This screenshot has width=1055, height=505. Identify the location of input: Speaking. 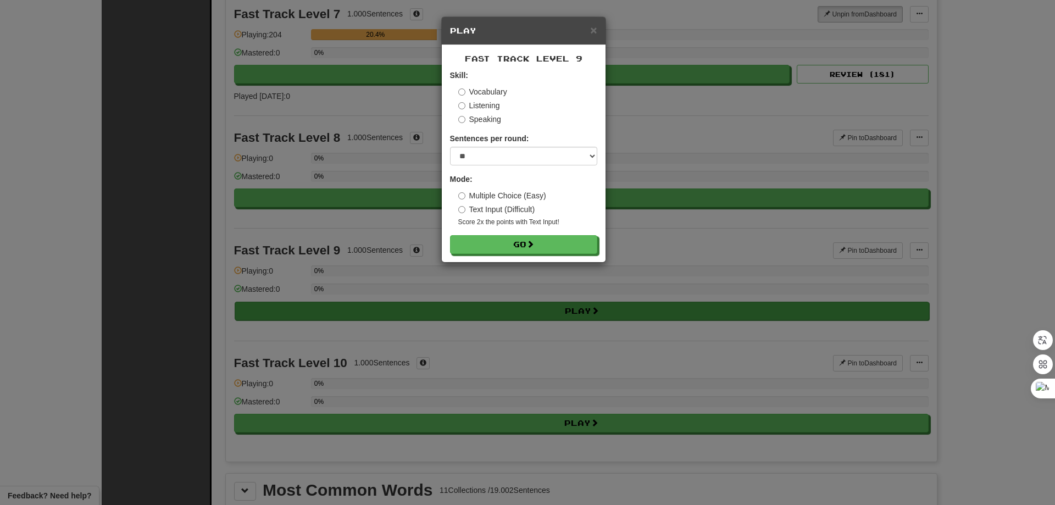
(462, 119).